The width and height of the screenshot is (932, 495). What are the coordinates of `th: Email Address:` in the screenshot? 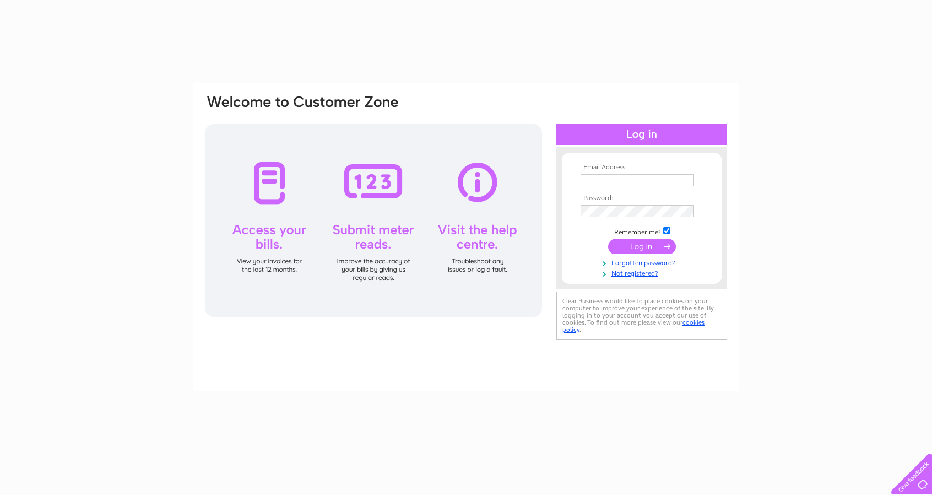 It's located at (642, 167).